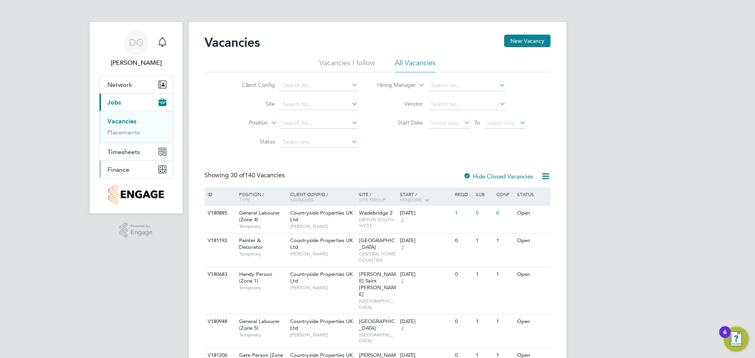 The height and width of the screenshot is (358, 755). What do you see at coordinates (258, 175) in the screenshot?
I see `span: 140 Vacancies` at bounding box center [258, 175].